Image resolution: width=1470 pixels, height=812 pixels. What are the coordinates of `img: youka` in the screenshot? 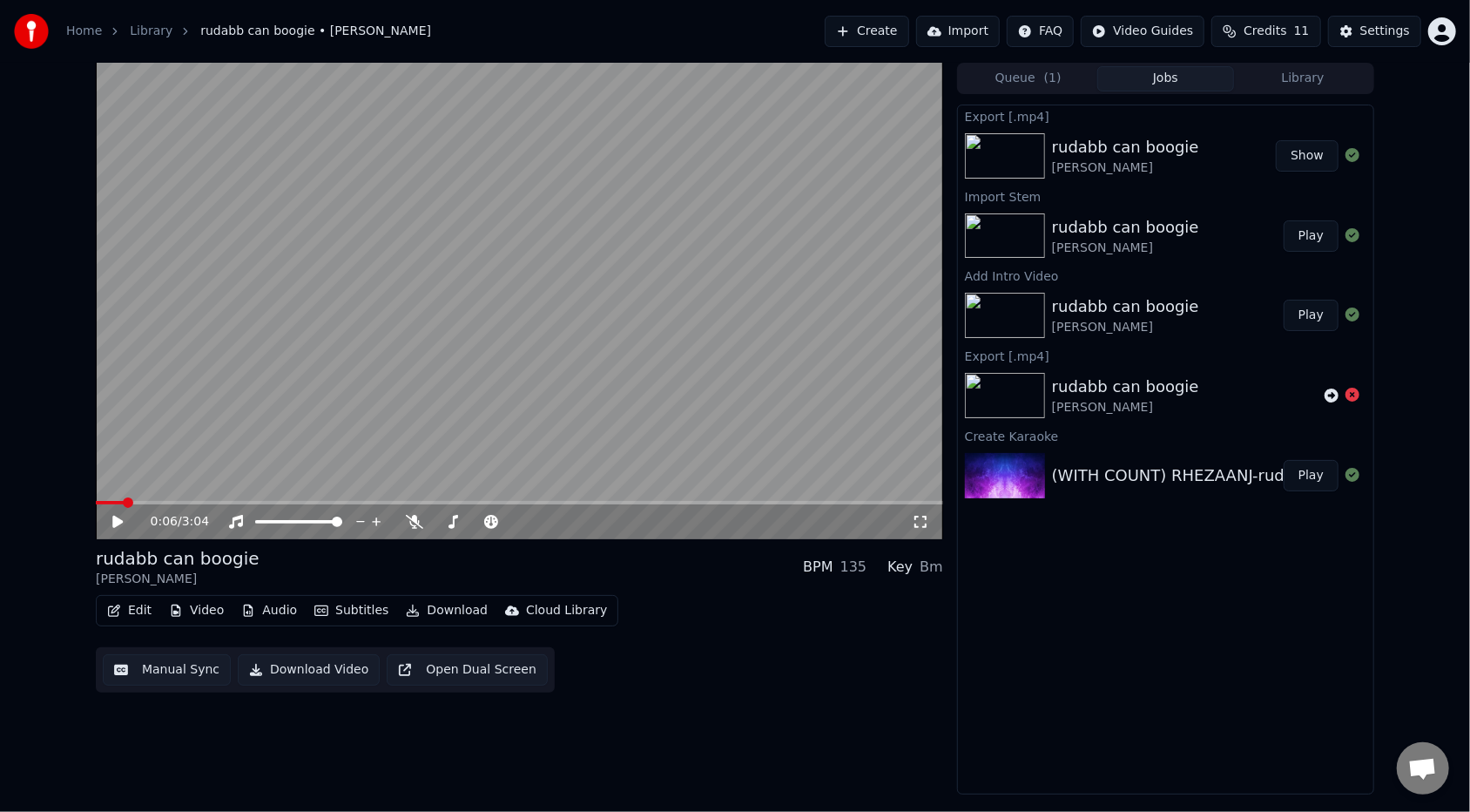 It's located at (31, 31).